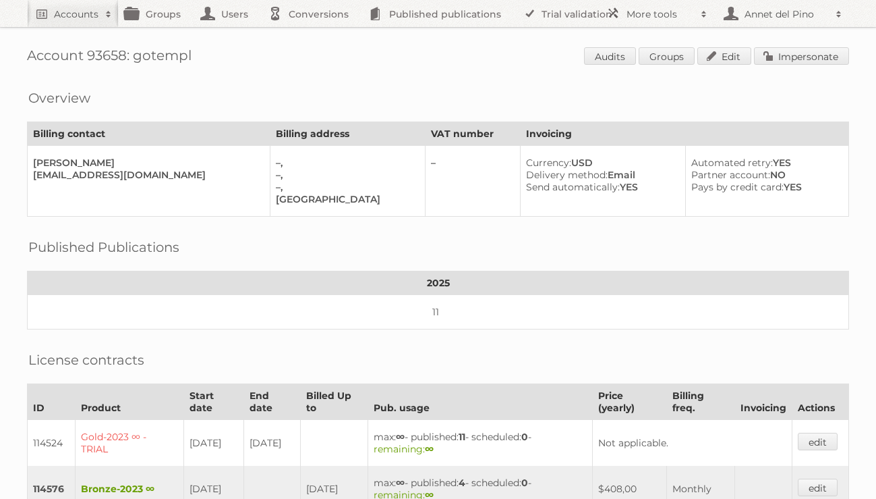 Image resolution: width=876 pixels, height=499 pixels. Describe the element at coordinates (630, 401) in the screenshot. I see `th: Price (yearly)` at that location.